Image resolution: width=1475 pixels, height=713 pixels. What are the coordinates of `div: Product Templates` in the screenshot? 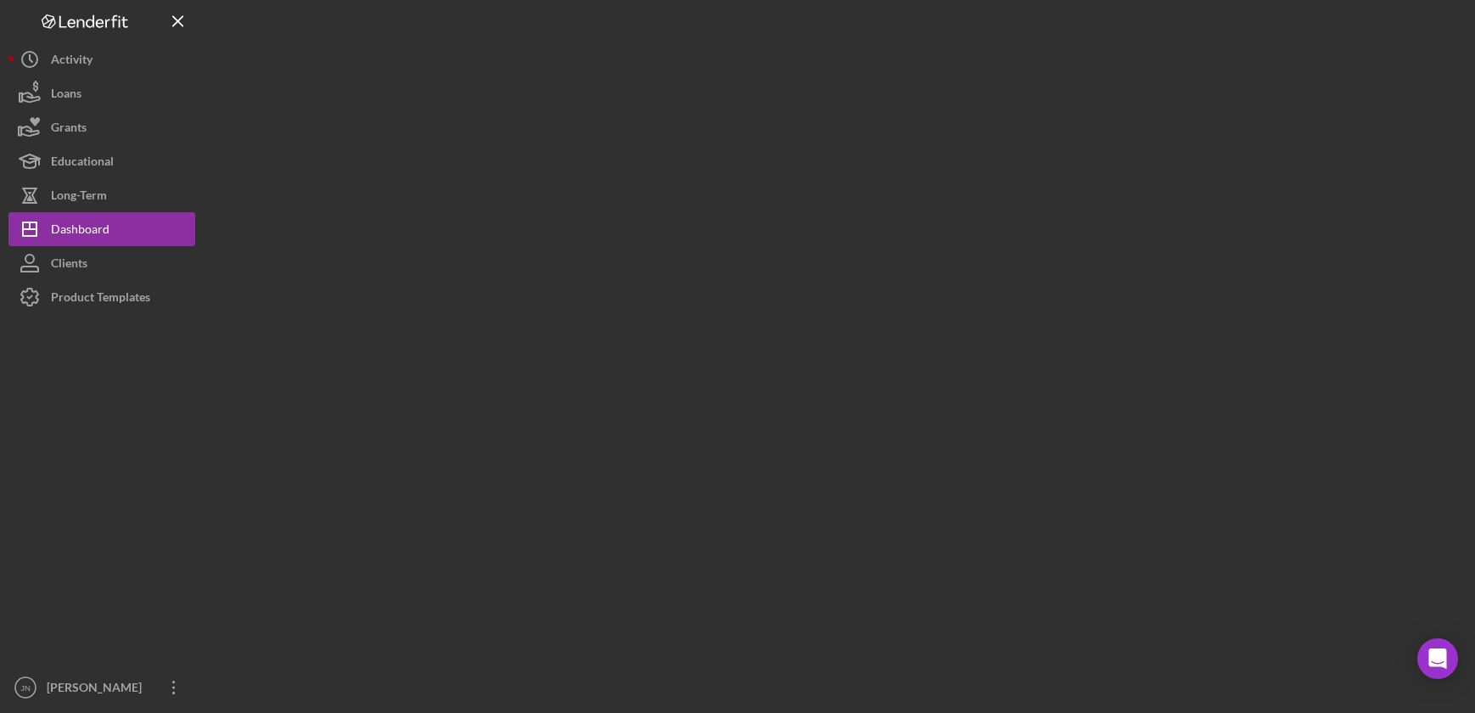 It's located at (100, 299).